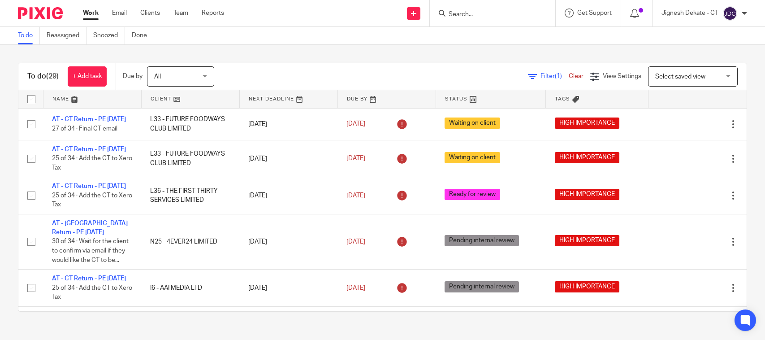 This screenshot has height=340, width=765. What do you see at coordinates (150, 13) in the screenshot?
I see `a: Clients` at bounding box center [150, 13].